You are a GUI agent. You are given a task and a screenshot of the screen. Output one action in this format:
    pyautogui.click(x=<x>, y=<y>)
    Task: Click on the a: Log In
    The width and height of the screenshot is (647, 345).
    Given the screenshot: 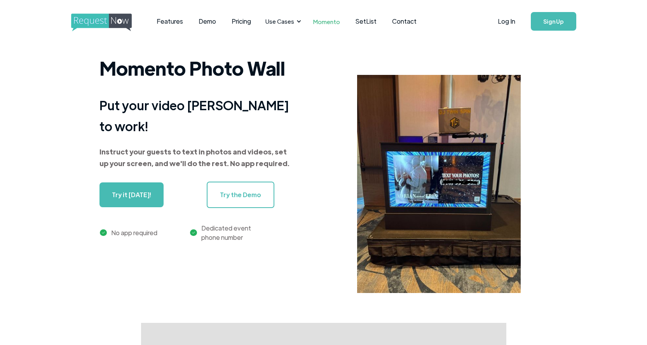 What is the action you would take?
    pyautogui.click(x=506, y=21)
    